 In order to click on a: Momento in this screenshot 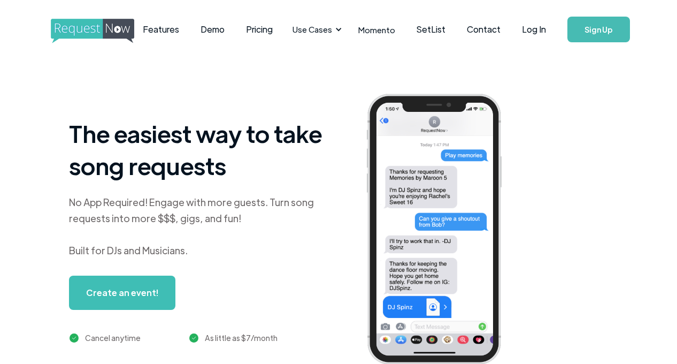, I will do `click(376, 29)`.